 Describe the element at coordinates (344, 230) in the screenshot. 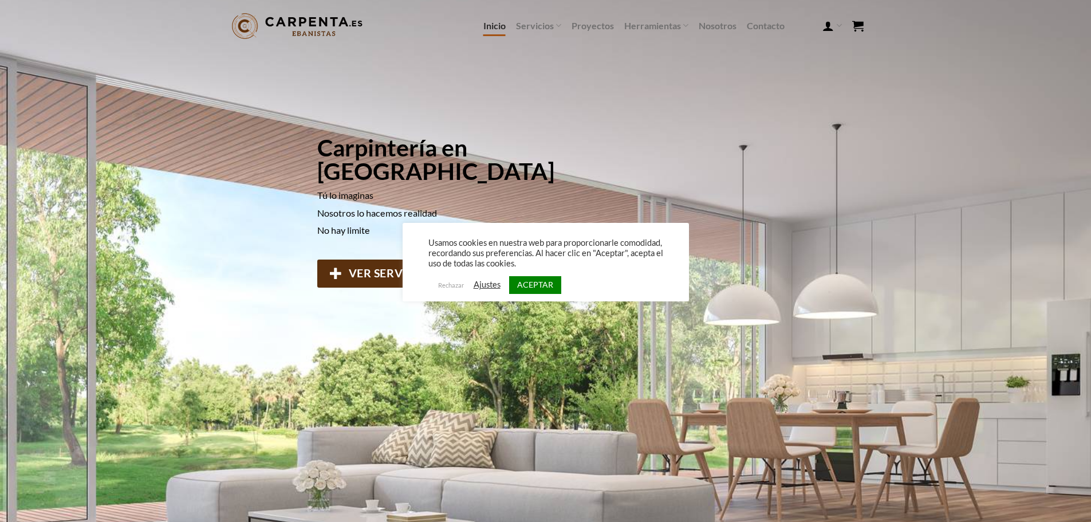

I see `span: No hay limite` at that location.